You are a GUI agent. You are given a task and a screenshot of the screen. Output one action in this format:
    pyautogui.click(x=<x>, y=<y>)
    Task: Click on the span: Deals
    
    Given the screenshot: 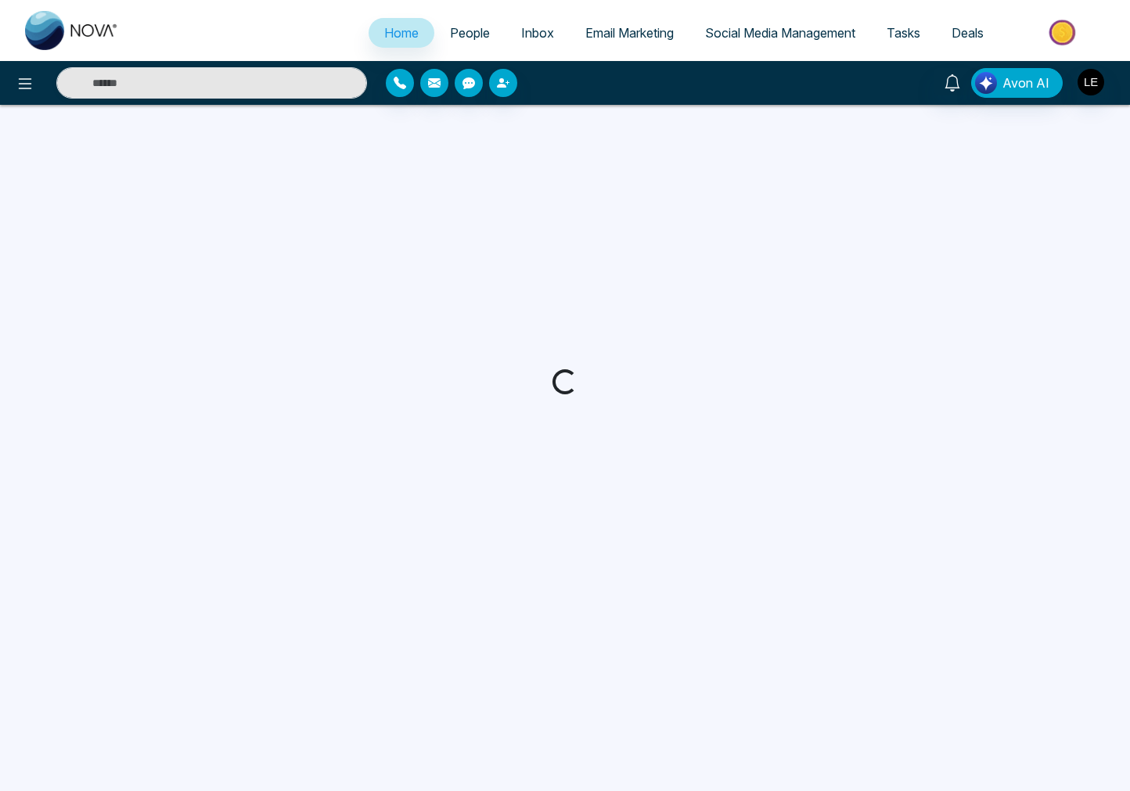 What is the action you would take?
    pyautogui.click(x=967, y=33)
    